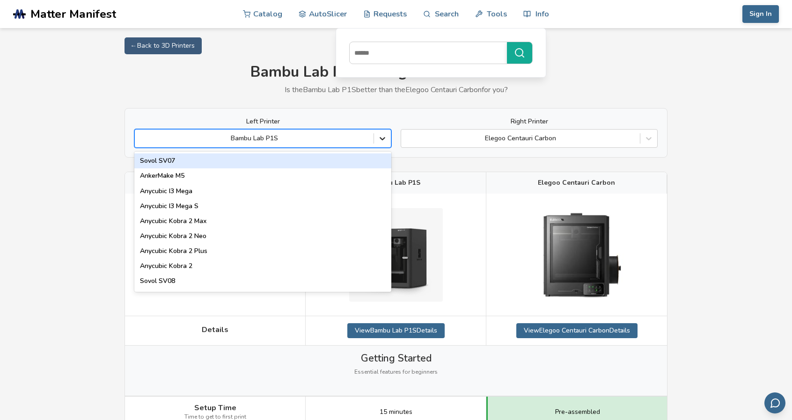  Describe the element at coordinates (396, 331) in the screenshot. I see `a: ViewBambu Lab P1SDetails` at that location.